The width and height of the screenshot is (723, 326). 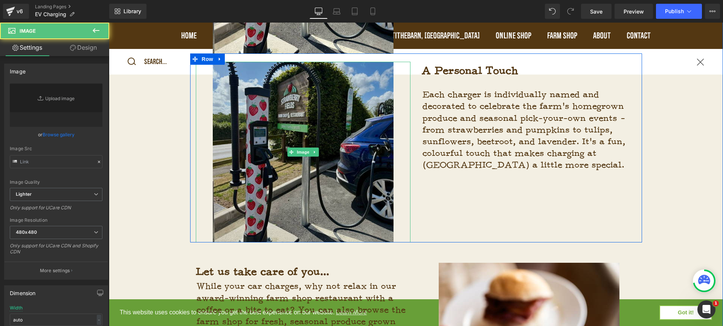 I want to click on span: EV Charging, so click(x=50, y=14).